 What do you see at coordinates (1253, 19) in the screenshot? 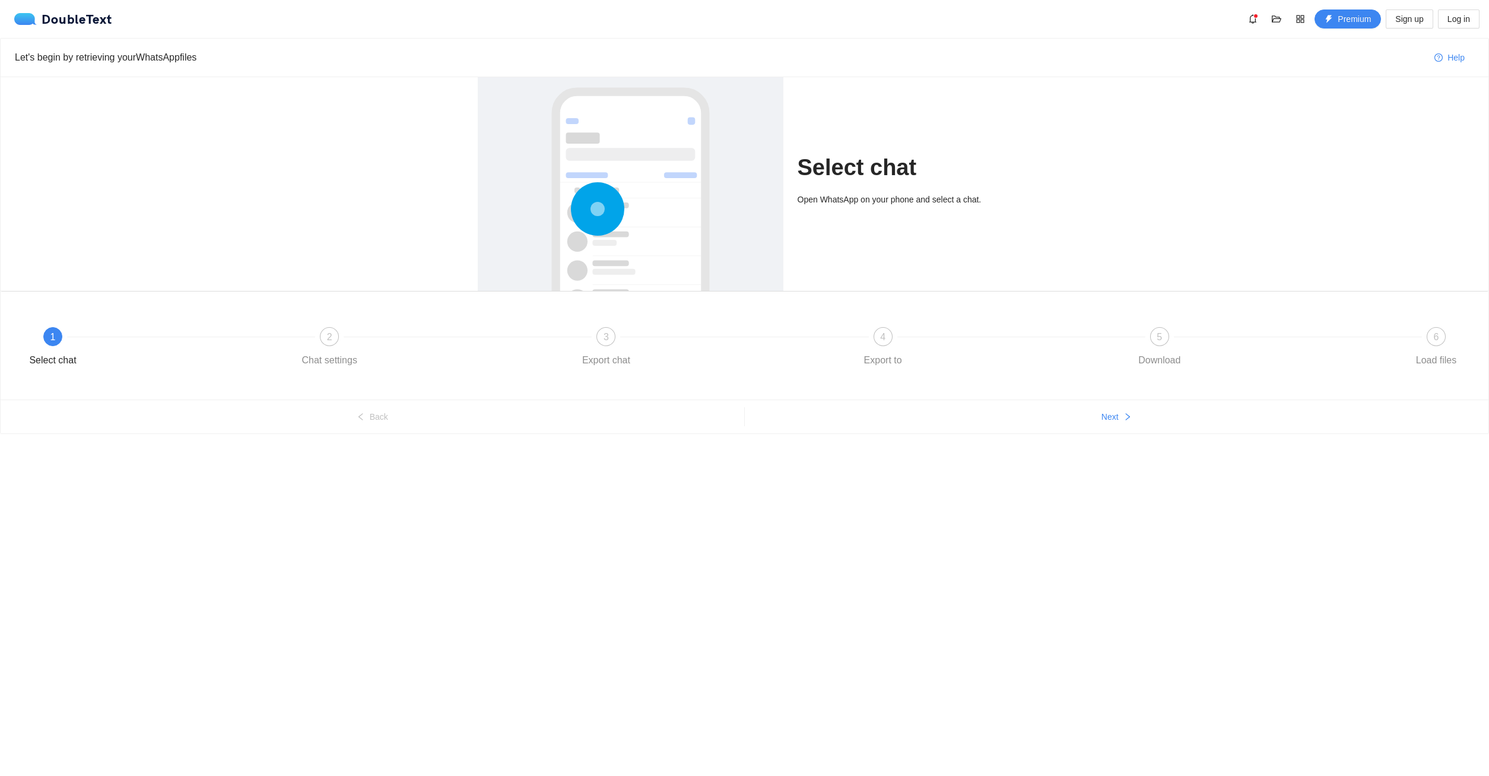
I see `button: bell` at bounding box center [1253, 19].